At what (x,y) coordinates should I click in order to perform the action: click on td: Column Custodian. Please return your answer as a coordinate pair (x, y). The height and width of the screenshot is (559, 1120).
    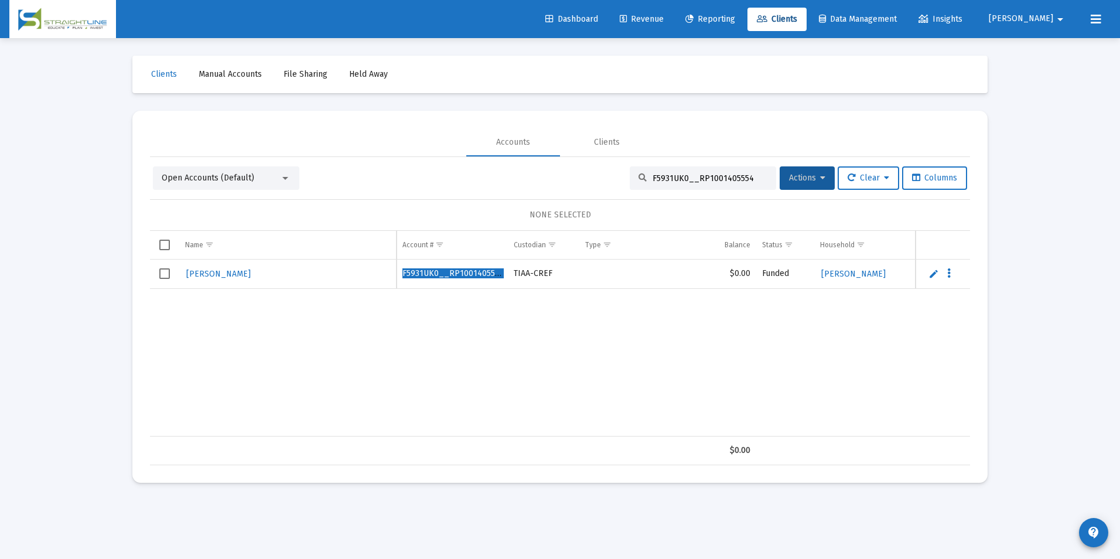
    Looking at the image, I should click on (544, 245).